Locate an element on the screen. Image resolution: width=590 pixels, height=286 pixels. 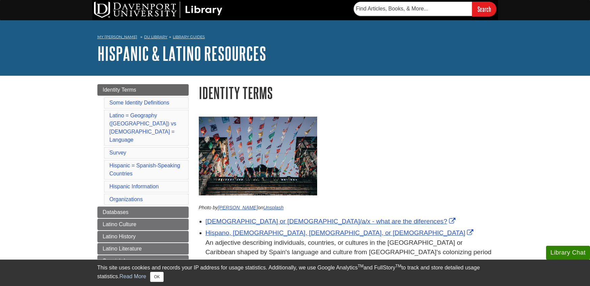
a: Hispanic = Spanish-Speaking Countries is located at coordinates (145, 169).